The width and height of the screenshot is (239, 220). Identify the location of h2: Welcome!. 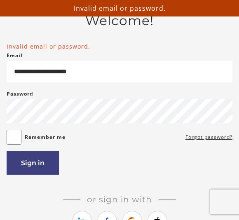
(120, 21).